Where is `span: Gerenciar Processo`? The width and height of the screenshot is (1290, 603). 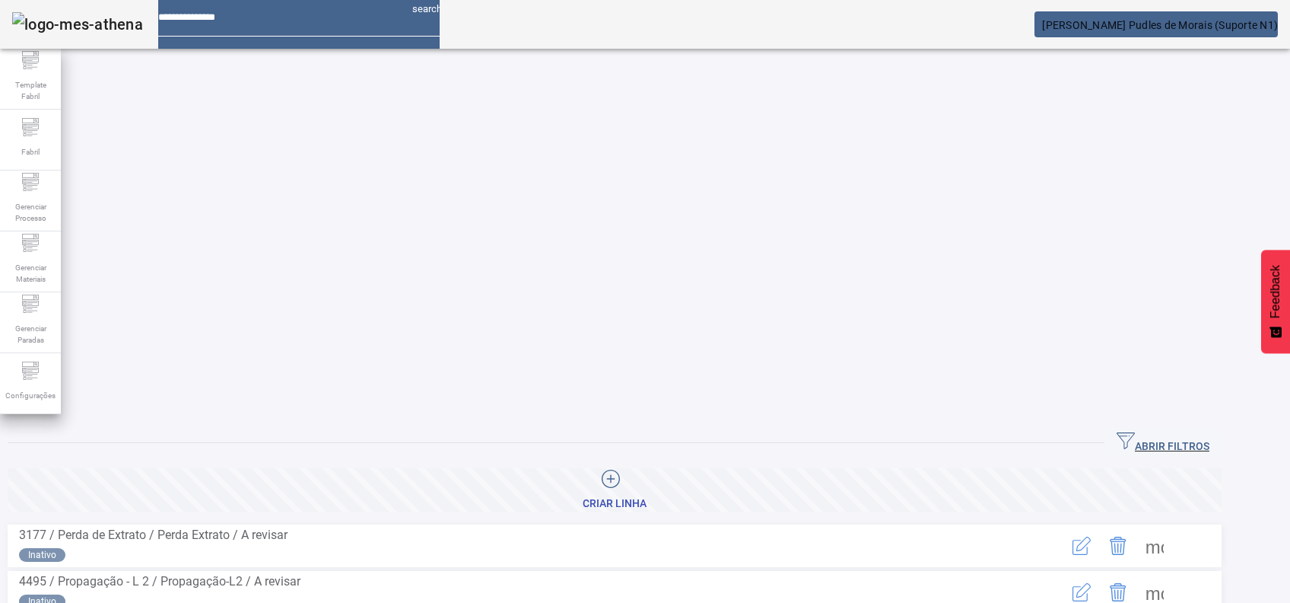 span: Gerenciar Processo is located at coordinates (30, 212).